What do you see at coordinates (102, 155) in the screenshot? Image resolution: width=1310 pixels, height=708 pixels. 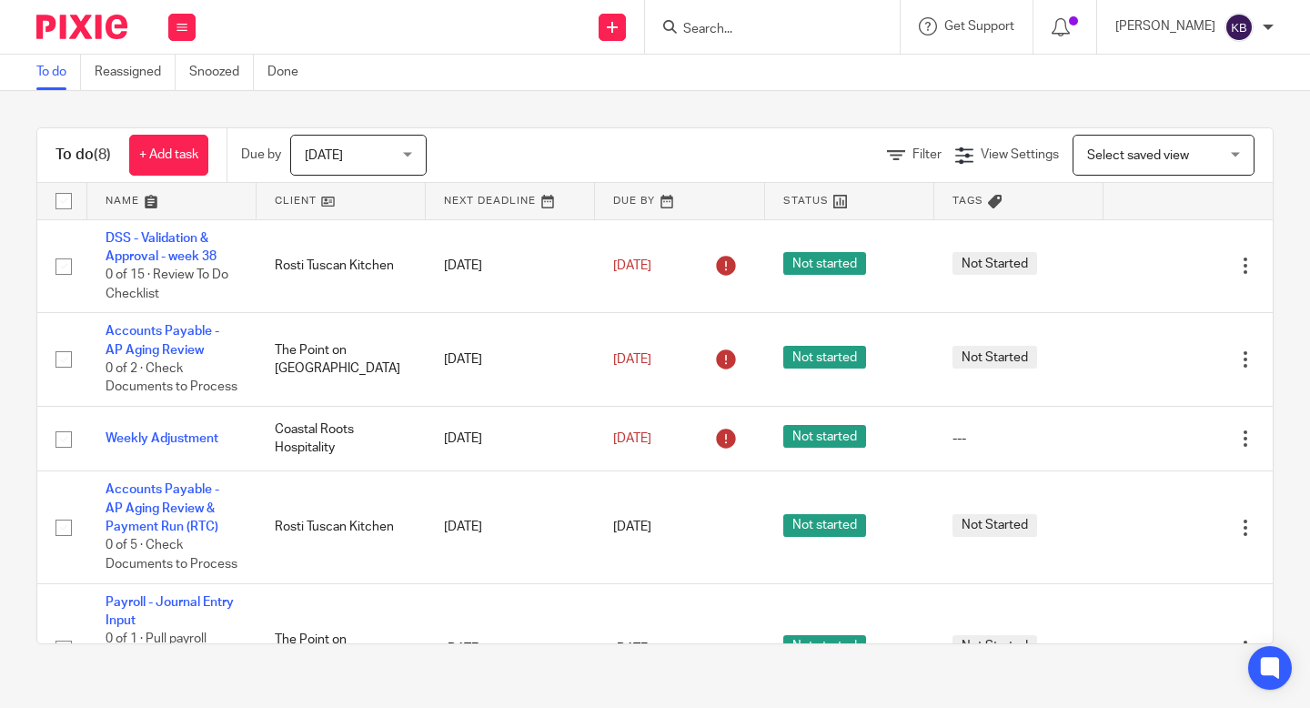 I see `span: (8)` at bounding box center [102, 155].